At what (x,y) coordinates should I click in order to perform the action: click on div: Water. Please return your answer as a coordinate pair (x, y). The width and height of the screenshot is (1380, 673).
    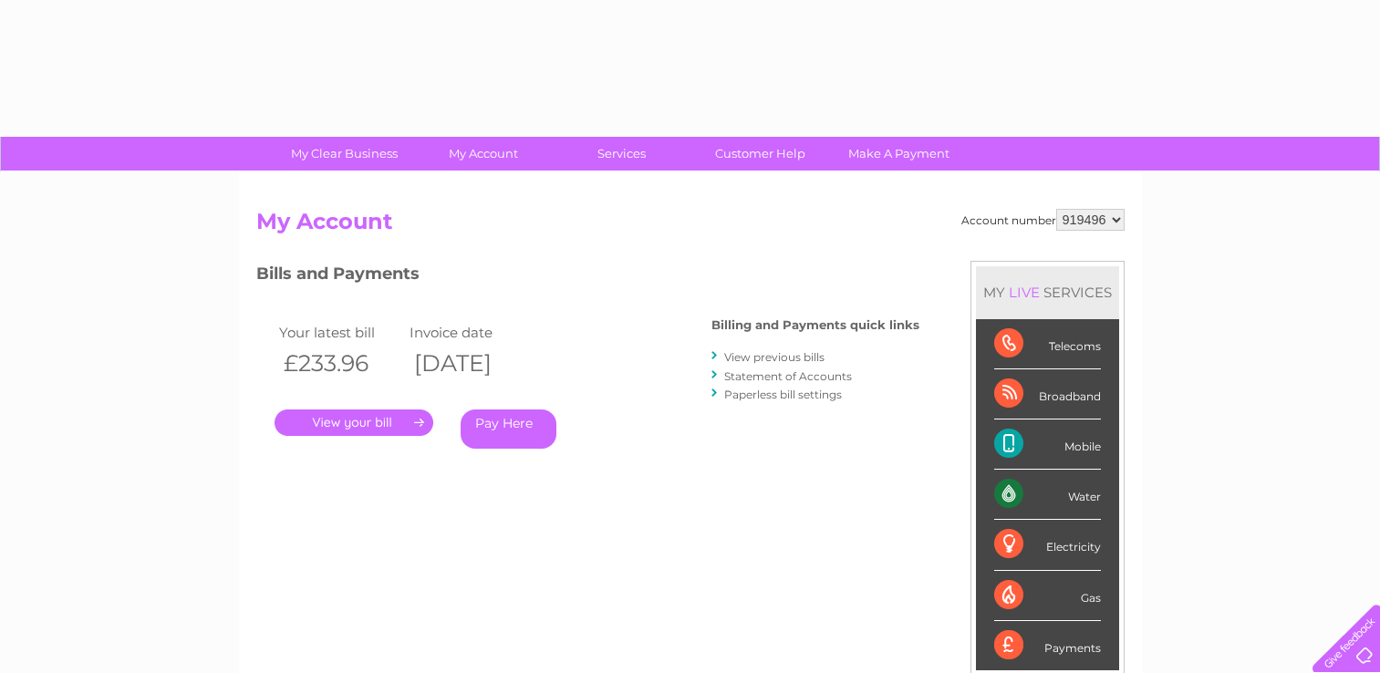
    Looking at the image, I should click on (1047, 494).